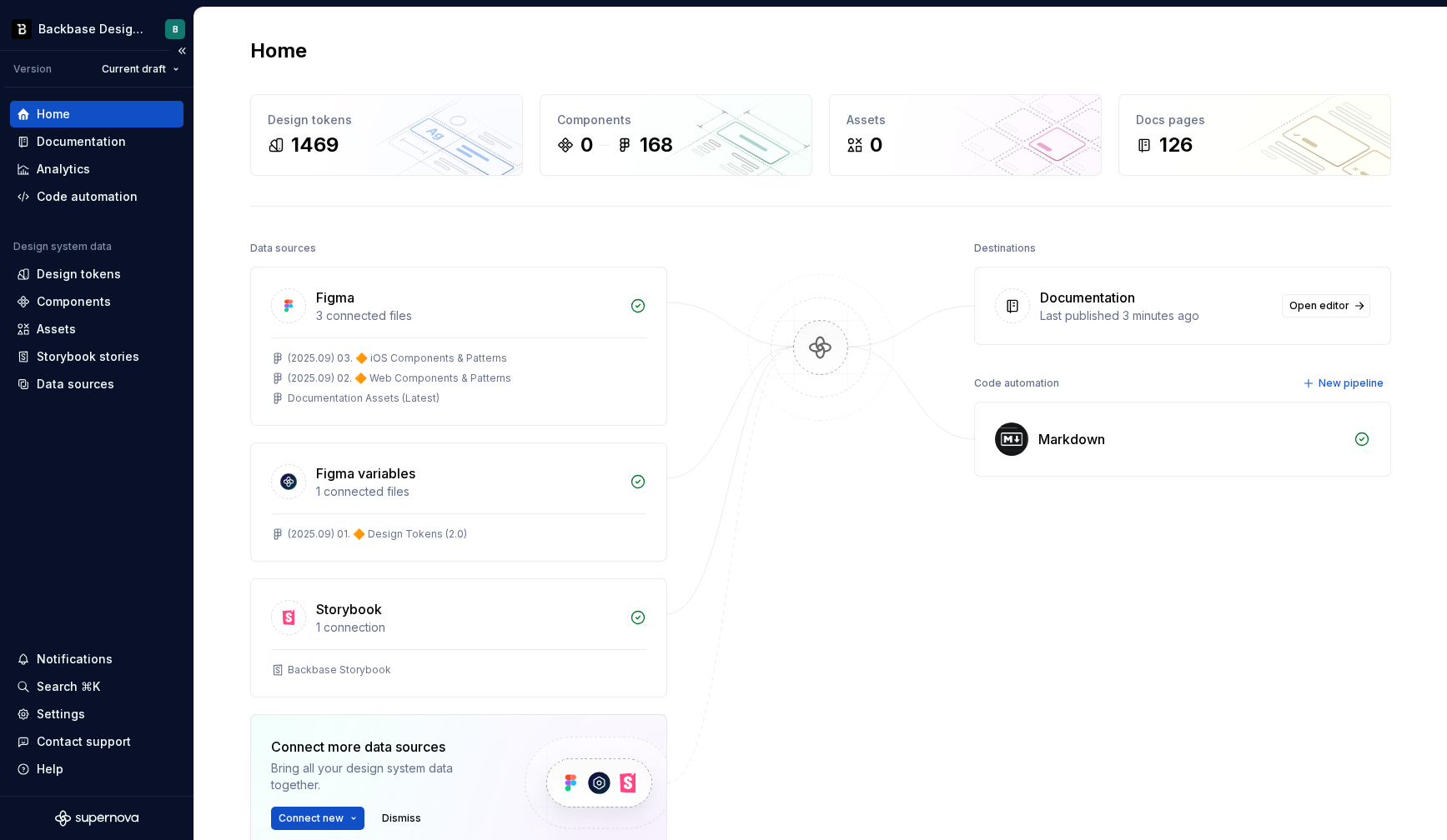  I want to click on h2: Home, so click(278, 51).